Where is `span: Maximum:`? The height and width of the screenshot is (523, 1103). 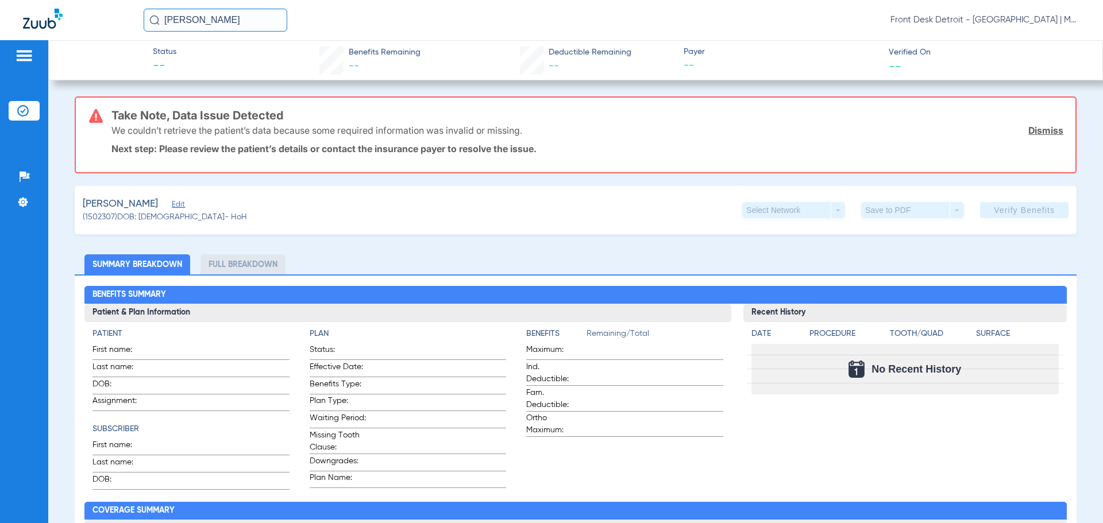 span: Maximum: is located at coordinates (554, 352).